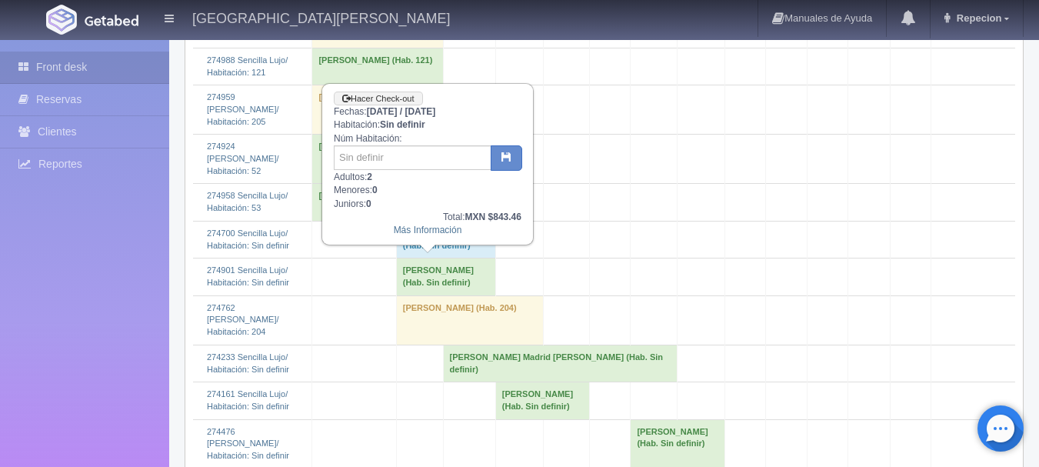  What do you see at coordinates (248, 400) in the screenshot?
I see `a: 274161 Sencilla Lujo/Habitación: Sin definir` at bounding box center [248, 400].